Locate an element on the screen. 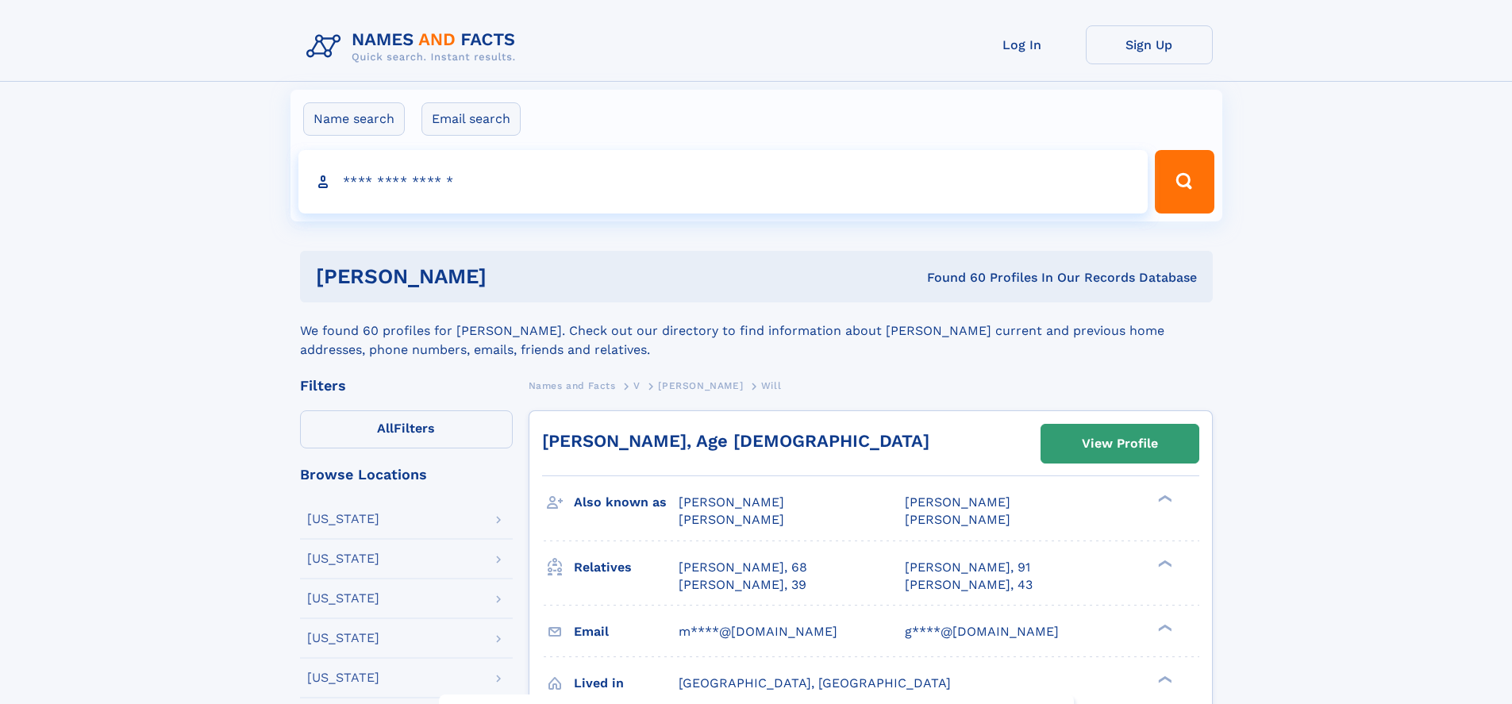 The image size is (1512, 704). h3: Relatives is located at coordinates (626, 567).